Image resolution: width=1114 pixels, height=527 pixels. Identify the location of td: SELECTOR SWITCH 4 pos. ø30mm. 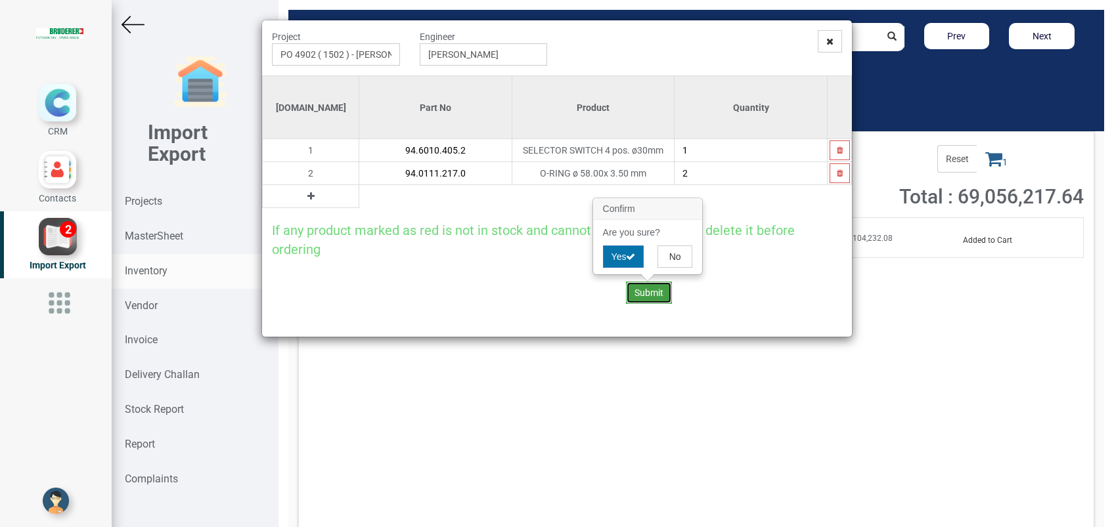
(593, 150).